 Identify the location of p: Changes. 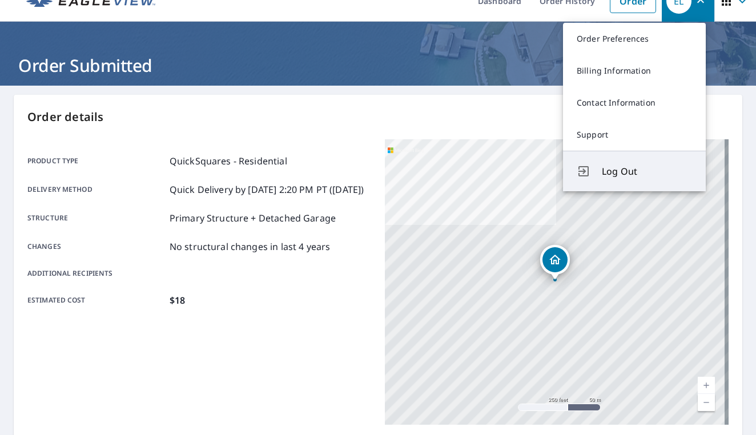
(96, 247).